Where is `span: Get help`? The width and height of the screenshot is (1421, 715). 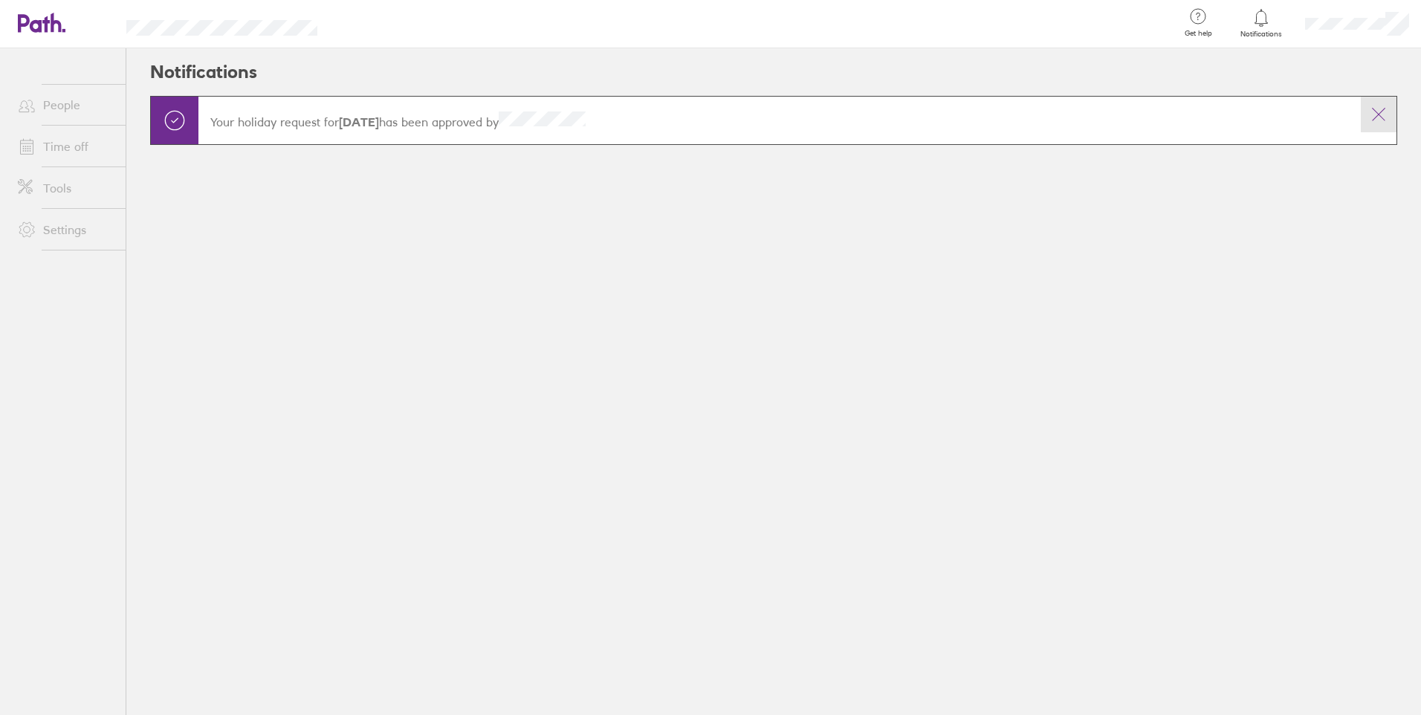 span: Get help is located at coordinates (1198, 33).